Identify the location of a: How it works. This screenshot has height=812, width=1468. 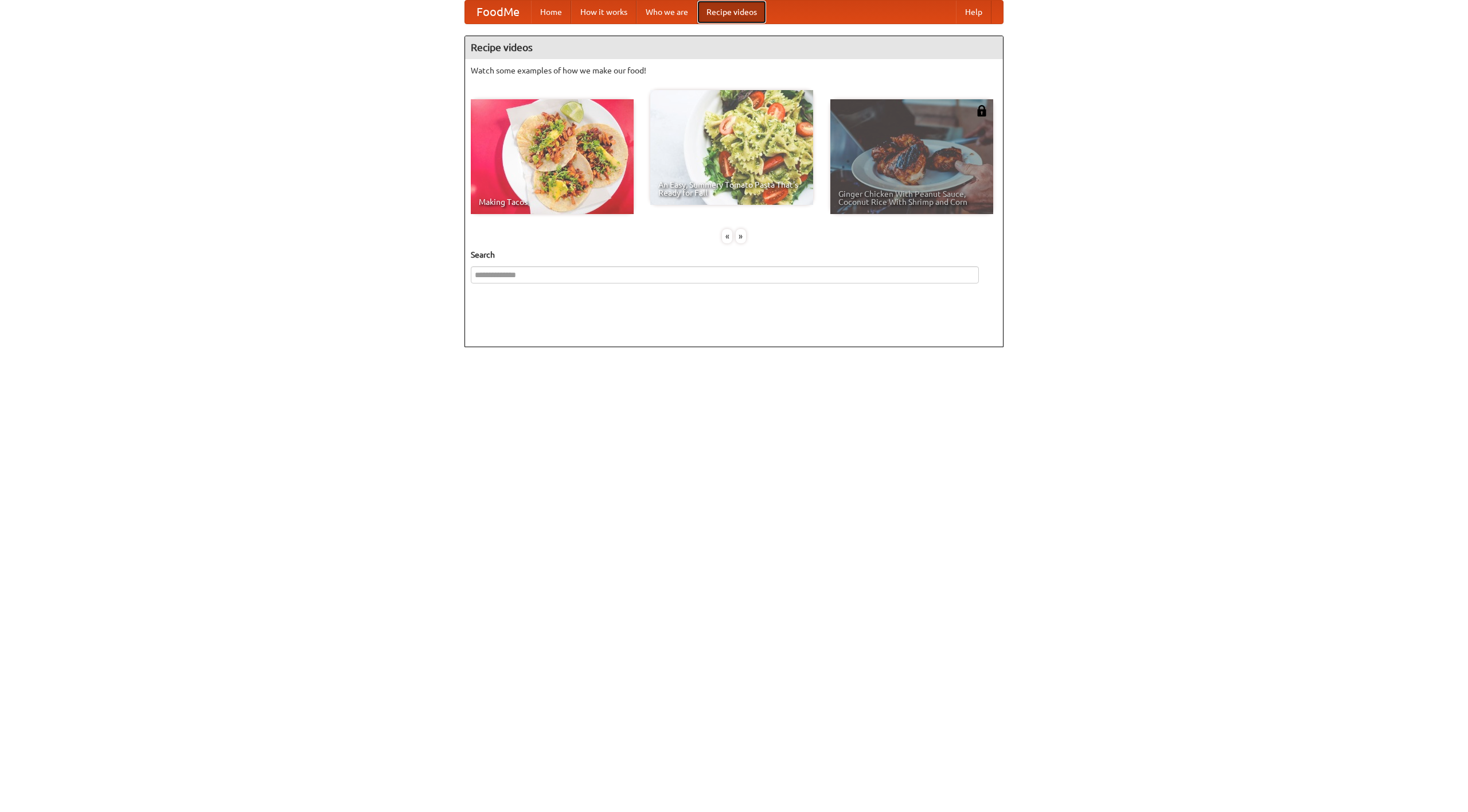
(604, 12).